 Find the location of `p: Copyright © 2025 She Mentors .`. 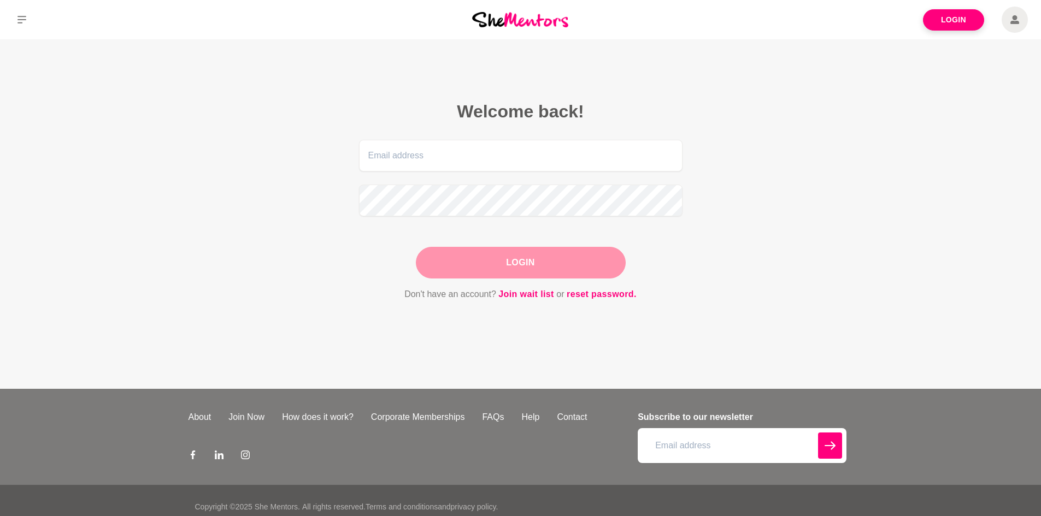

p: Copyright © 2025 She Mentors . is located at coordinates (248, 507).